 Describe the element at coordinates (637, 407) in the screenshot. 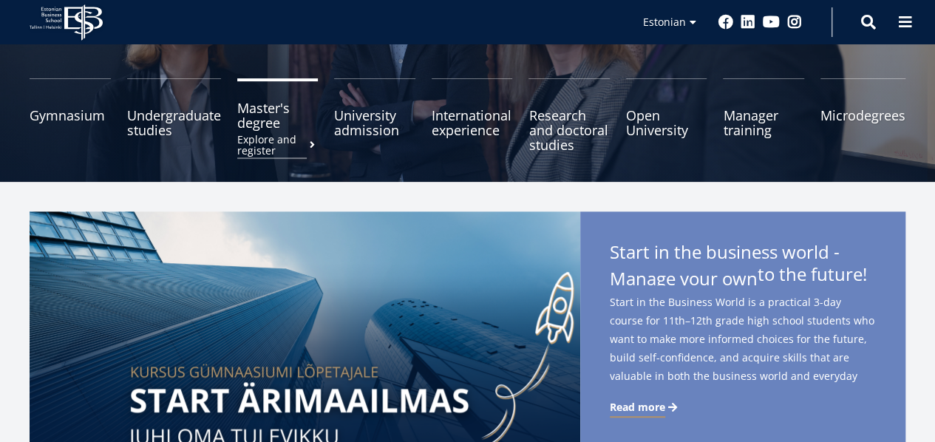

I see `font: Read more` at that location.